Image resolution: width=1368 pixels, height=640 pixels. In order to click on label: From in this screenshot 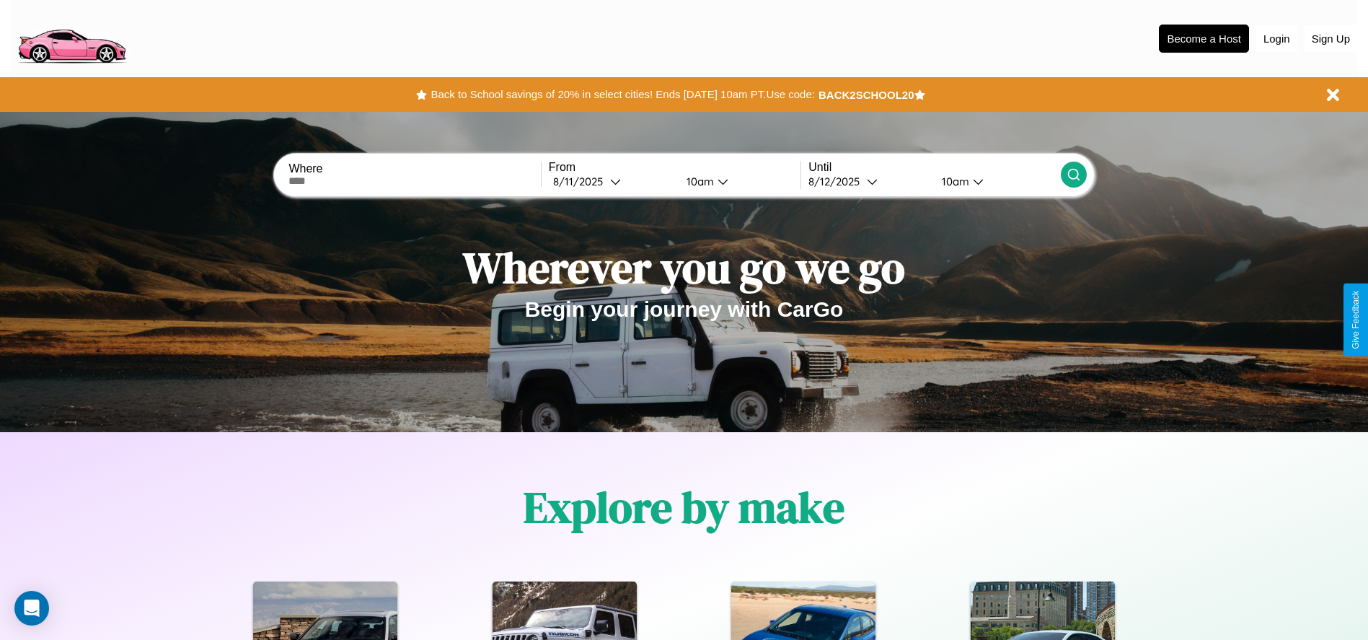, I will do `click(674, 167)`.